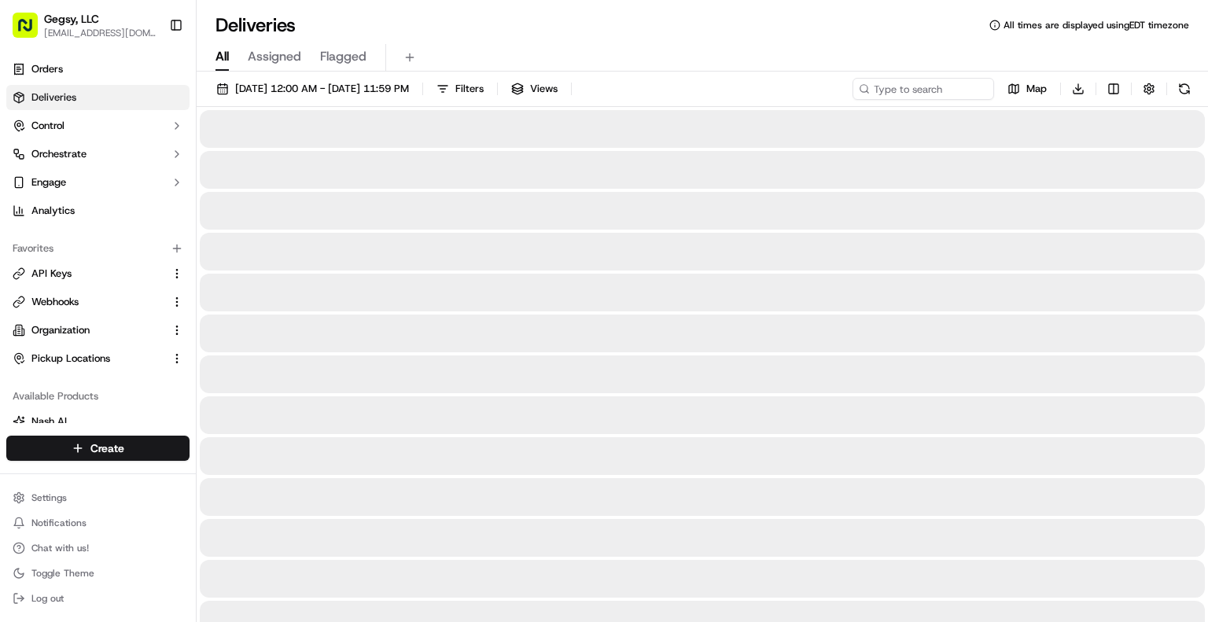 This screenshot has width=1208, height=622. Describe the element at coordinates (98, 548) in the screenshot. I see `button: Chat with us!` at that location.